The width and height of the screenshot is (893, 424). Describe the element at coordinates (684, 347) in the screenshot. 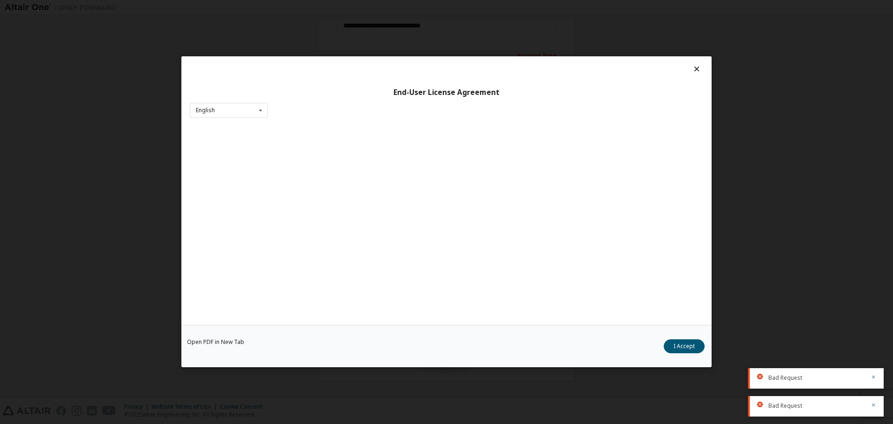

I see `button: I Accept` at that location.